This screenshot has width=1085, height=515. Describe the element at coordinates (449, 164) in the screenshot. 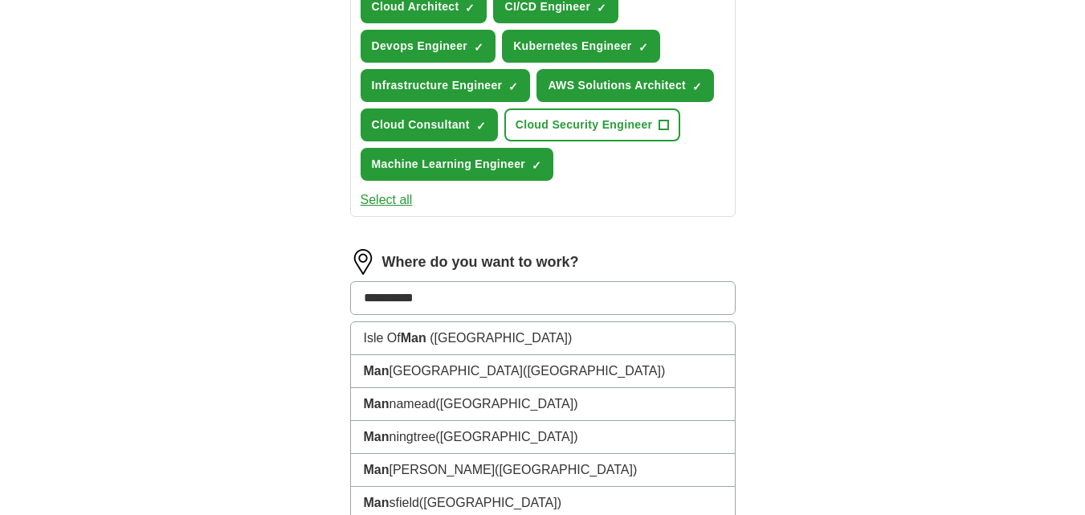

I see `span: Machine Learning Engineer` at that location.